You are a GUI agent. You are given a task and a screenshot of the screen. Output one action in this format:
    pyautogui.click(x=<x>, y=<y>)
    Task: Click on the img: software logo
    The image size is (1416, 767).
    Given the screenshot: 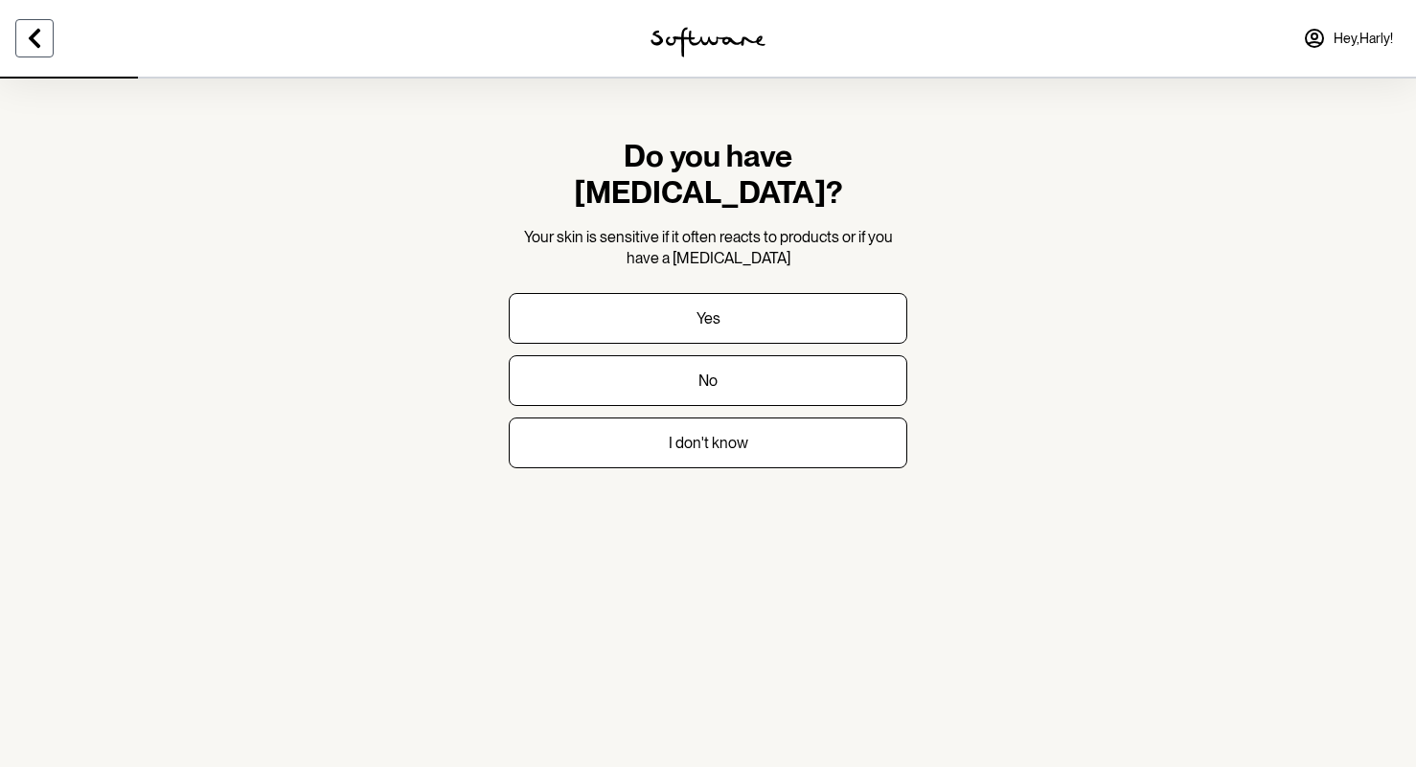 What is the action you would take?
    pyautogui.click(x=708, y=42)
    